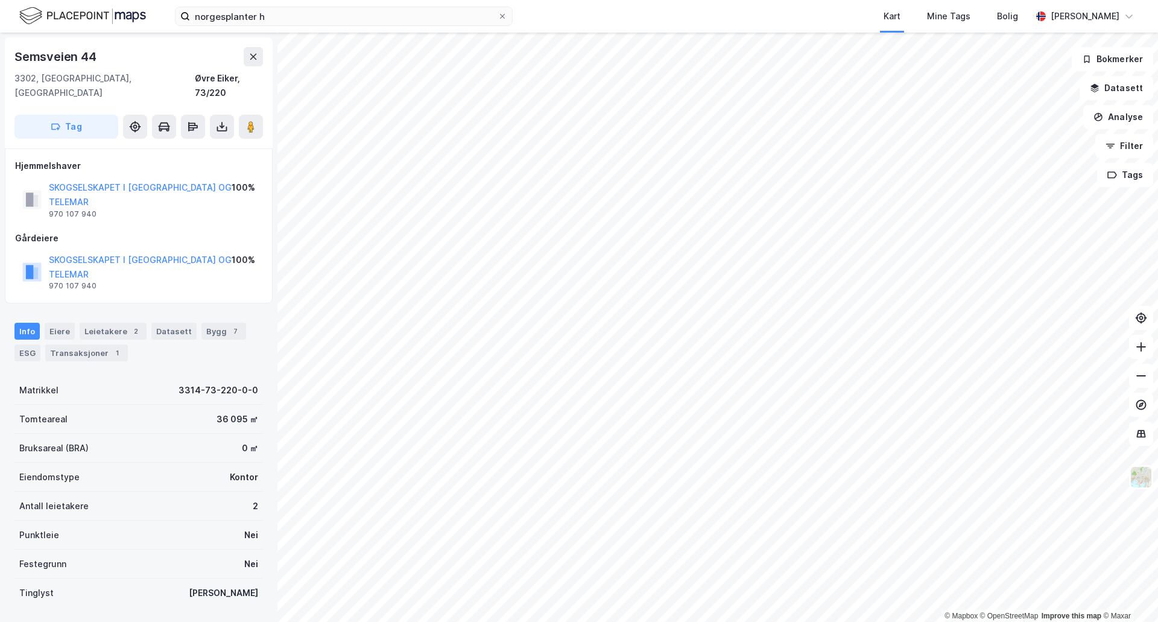 This screenshot has height=622, width=1158. Describe the element at coordinates (86, 353) in the screenshot. I see `div: Transaksjoner` at that location.